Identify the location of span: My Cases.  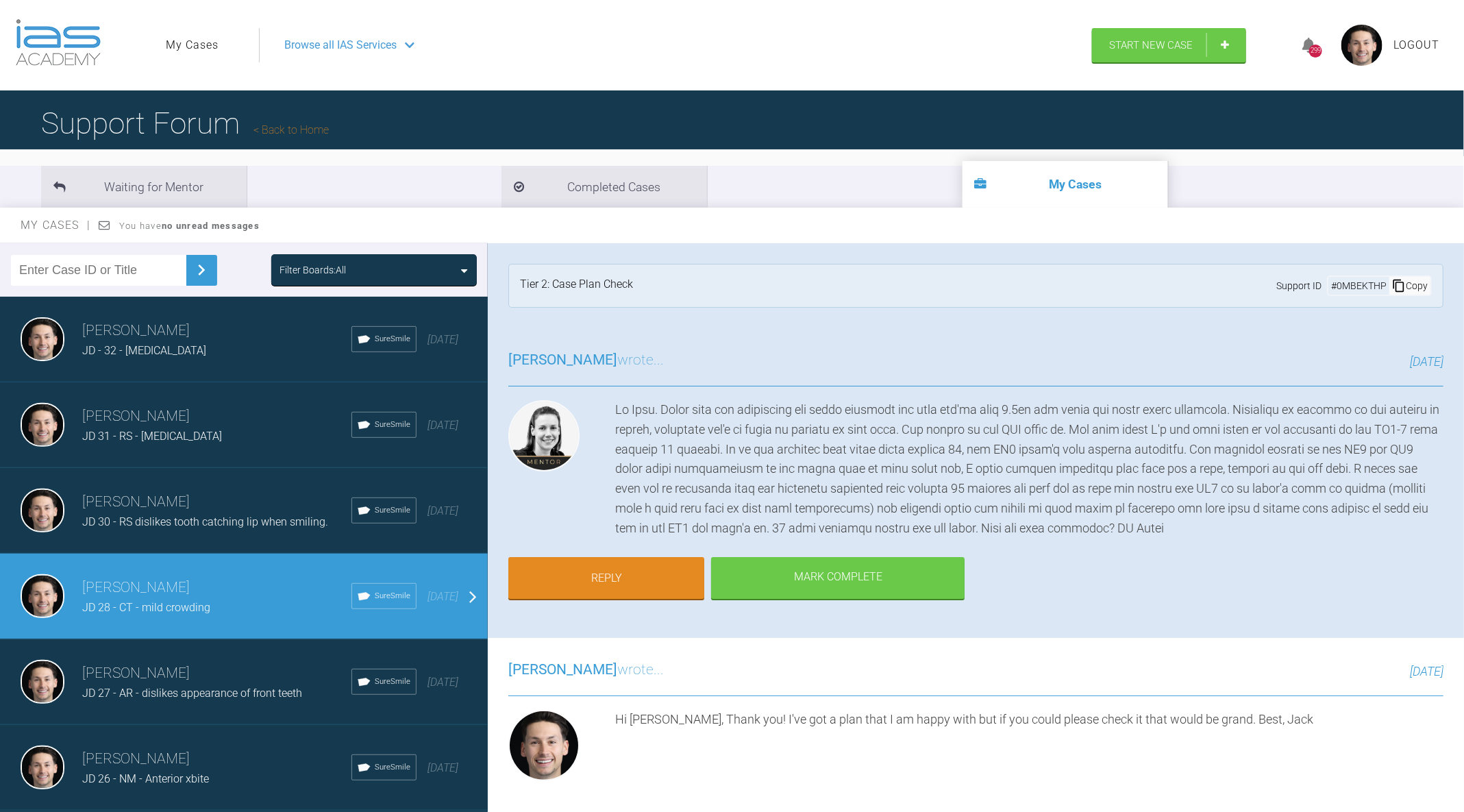
(55, 224).